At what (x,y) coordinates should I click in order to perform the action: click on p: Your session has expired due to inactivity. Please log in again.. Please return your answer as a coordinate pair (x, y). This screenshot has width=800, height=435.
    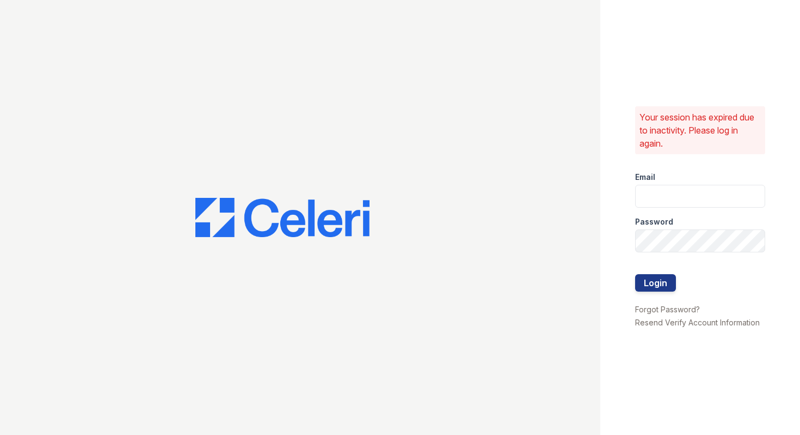
    Looking at the image, I should click on (701, 130).